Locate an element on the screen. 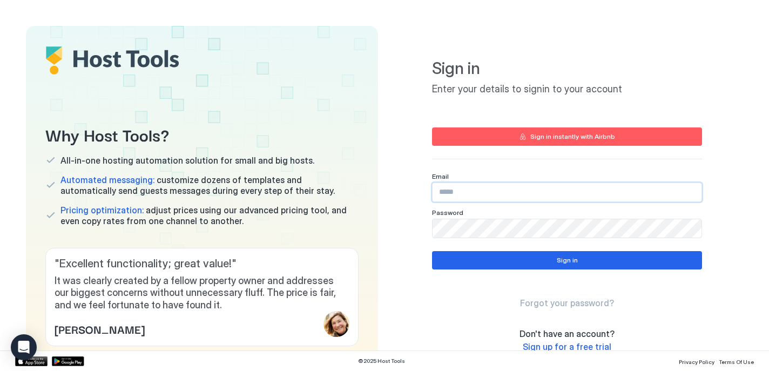  a: Terms Of Use is located at coordinates (736, 361).